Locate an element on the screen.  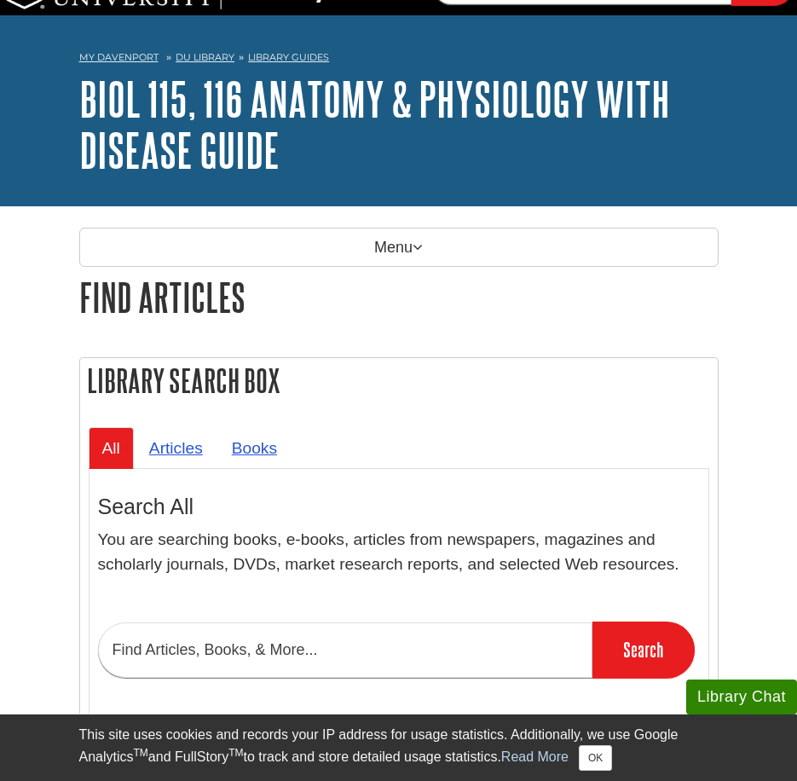
a: Books is located at coordinates (254, 448).